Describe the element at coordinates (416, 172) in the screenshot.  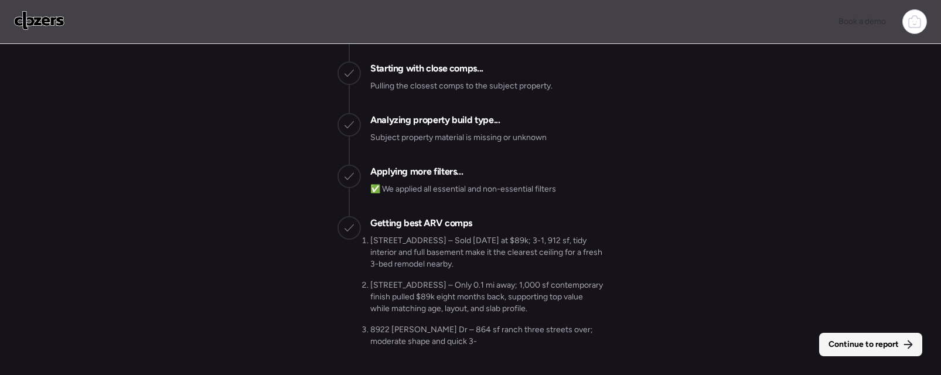
I see `h2: Applying more filters...` at that location.